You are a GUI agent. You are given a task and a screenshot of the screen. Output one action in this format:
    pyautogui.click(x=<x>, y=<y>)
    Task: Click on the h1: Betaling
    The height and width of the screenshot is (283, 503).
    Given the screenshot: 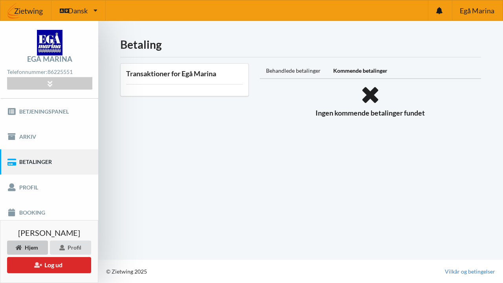 What is the action you would take?
    pyautogui.click(x=300, y=44)
    